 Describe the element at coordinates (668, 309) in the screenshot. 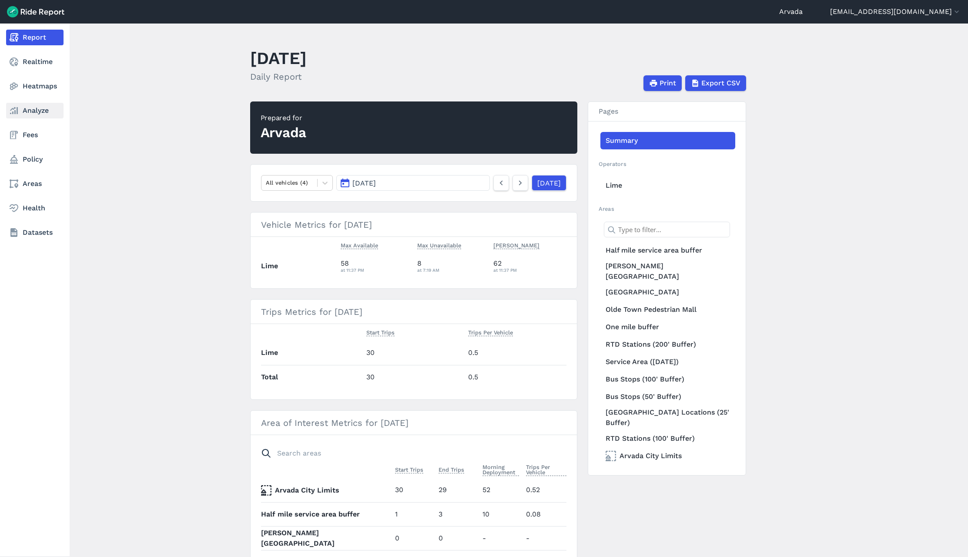

I see `a: Olde Town Pedestrian Mall` at that location.